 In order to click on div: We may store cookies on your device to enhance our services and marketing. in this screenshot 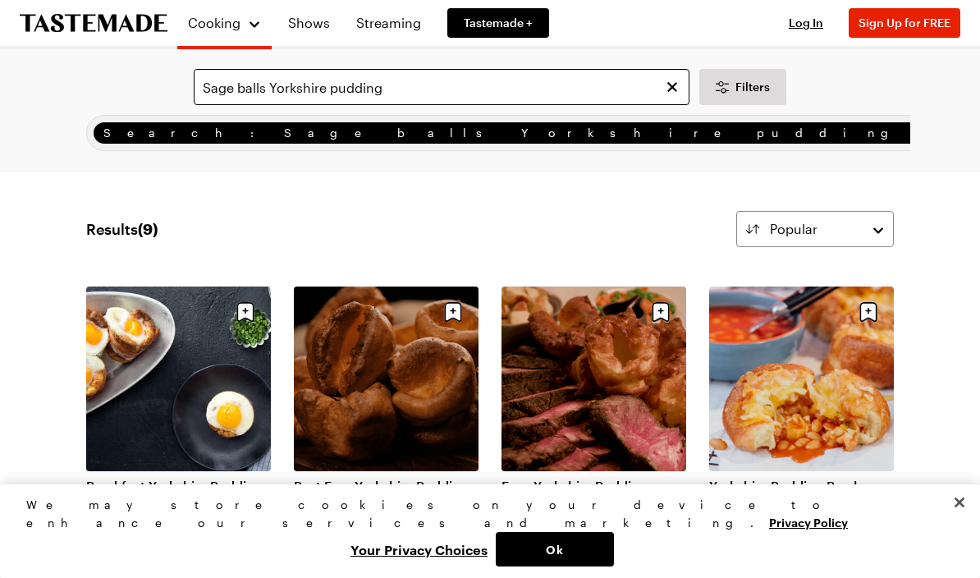, I will do `click(483, 514)`.